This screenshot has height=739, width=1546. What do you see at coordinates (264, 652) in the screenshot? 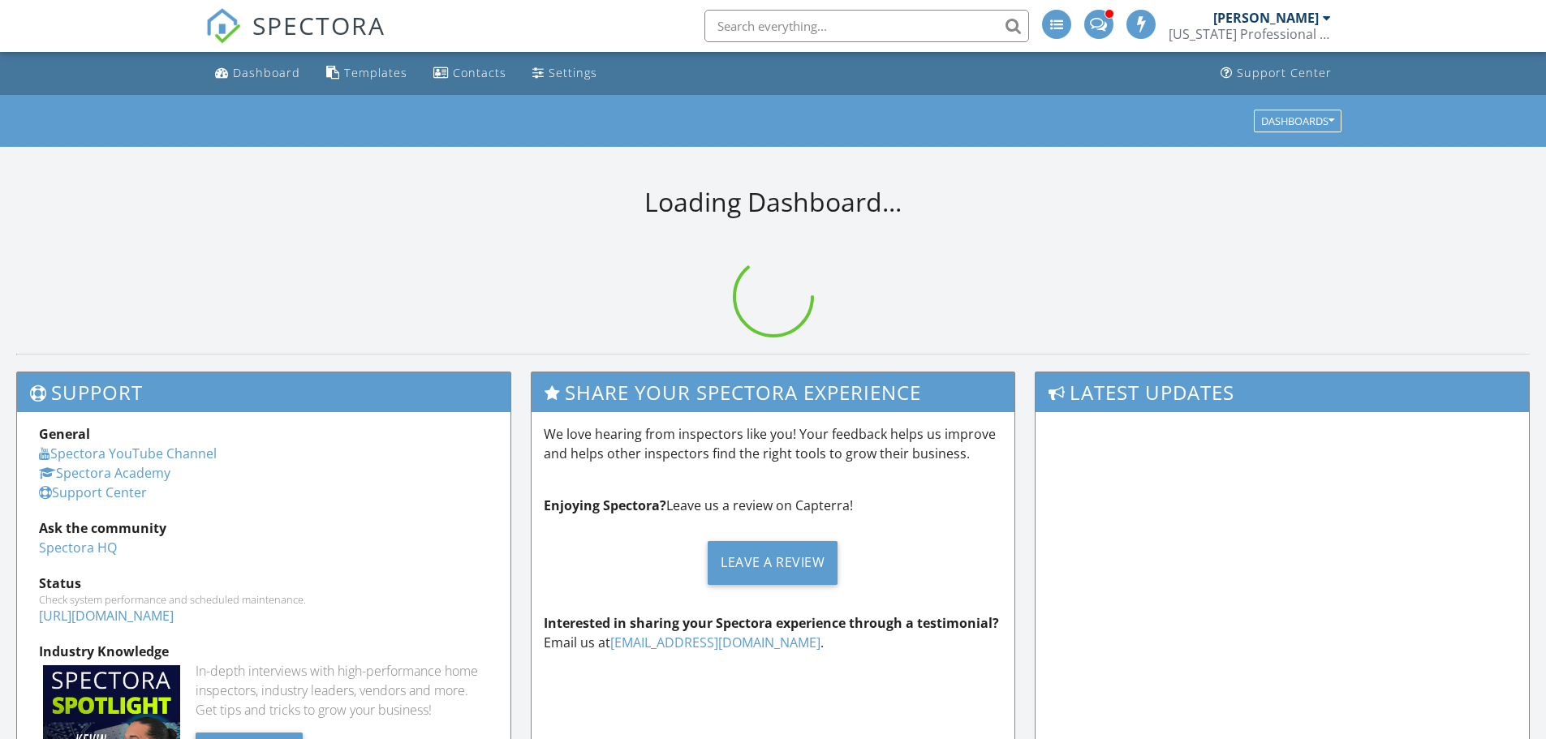
I see `div: Industry Knowledge` at bounding box center [264, 652].